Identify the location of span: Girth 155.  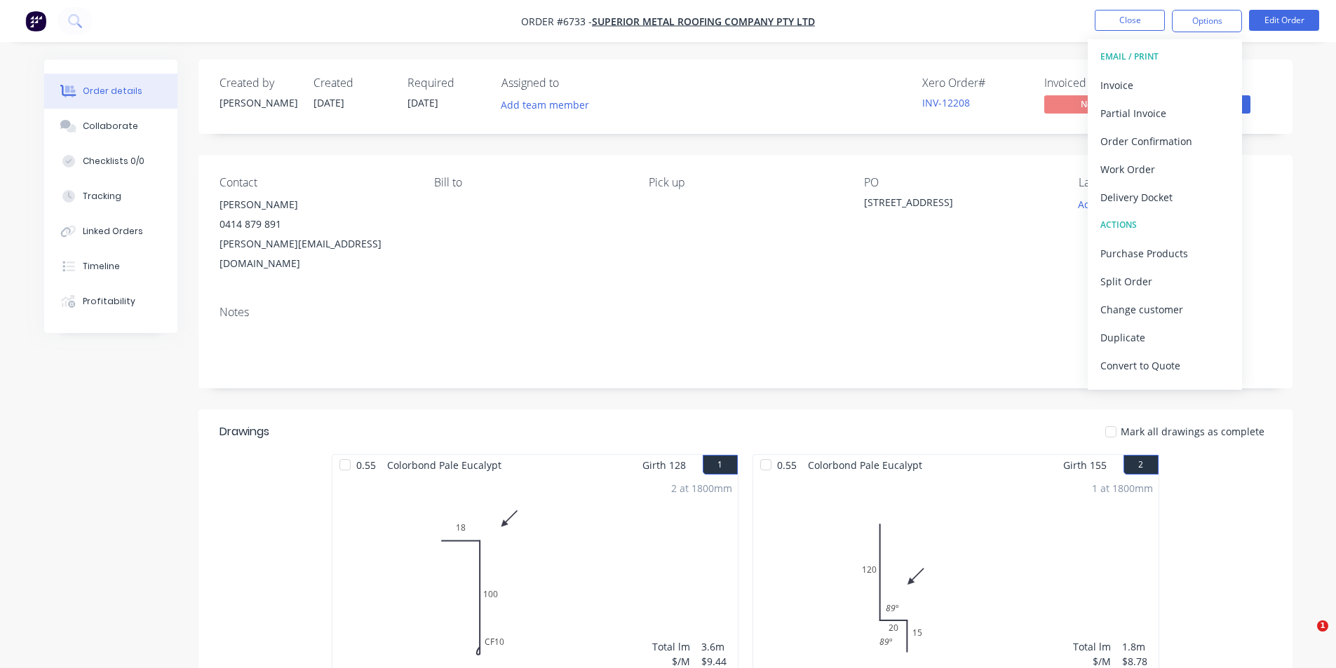
(1085, 465).